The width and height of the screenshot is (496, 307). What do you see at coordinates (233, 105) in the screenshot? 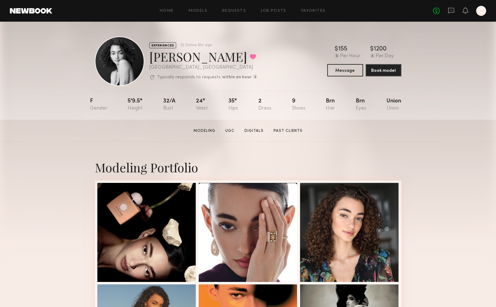
I see `div: 35"` at bounding box center [233, 105].